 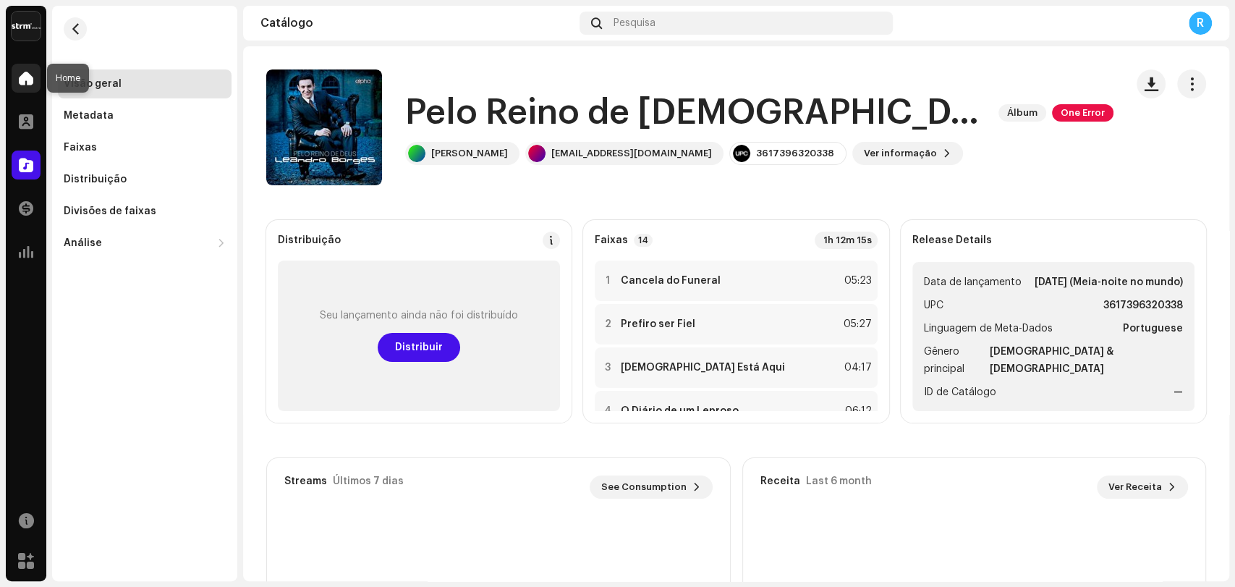 I want to click on span: Linguagem de Meta-Dados, so click(x=989, y=329).